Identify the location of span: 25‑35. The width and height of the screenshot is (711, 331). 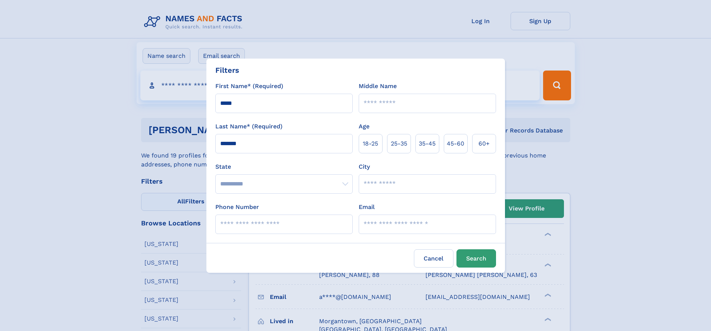
(399, 144).